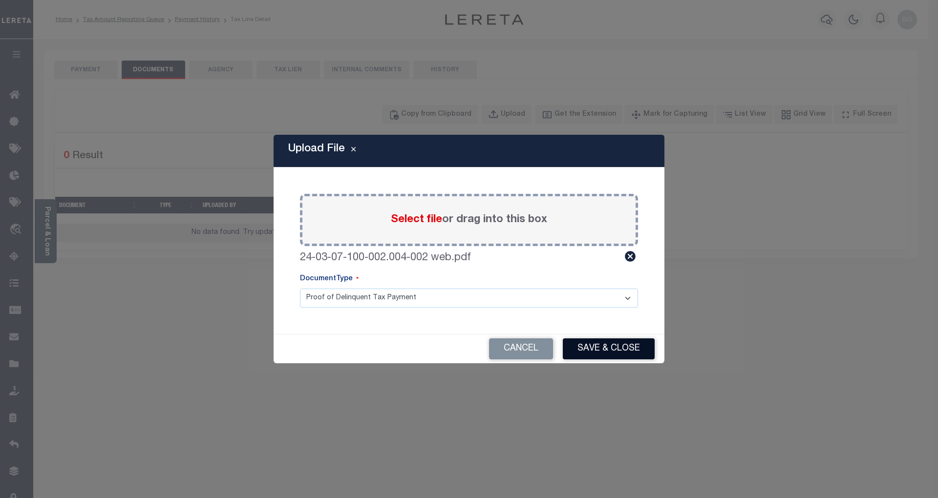 The width and height of the screenshot is (938, 498). Describe the element at coordinates (416, 220) in the screenshot. I see `span: Select file` at that location.